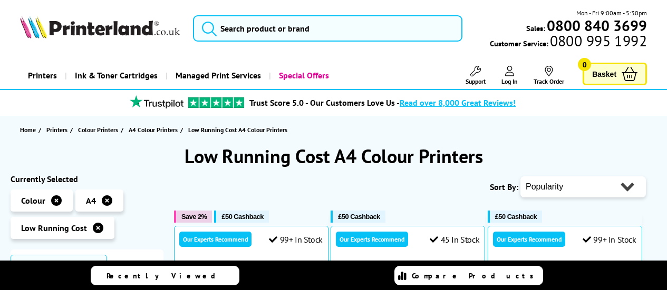 This screenshot has height=290, width=667. What do you see at coordinates (549, 75) in the screenshot?
I see `a: Track Order` at bounding box center [549, 75].